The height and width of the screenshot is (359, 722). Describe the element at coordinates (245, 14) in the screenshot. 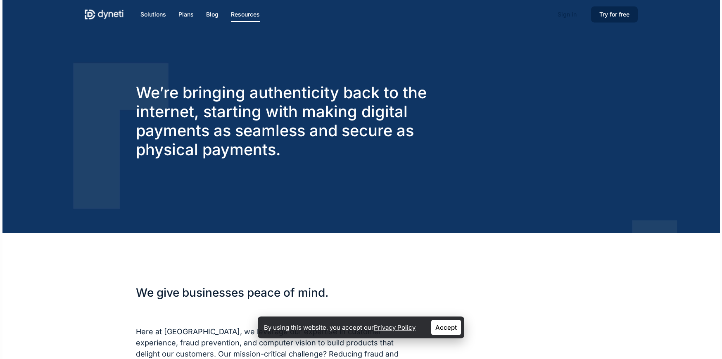

I see `a: Resources` at that location.